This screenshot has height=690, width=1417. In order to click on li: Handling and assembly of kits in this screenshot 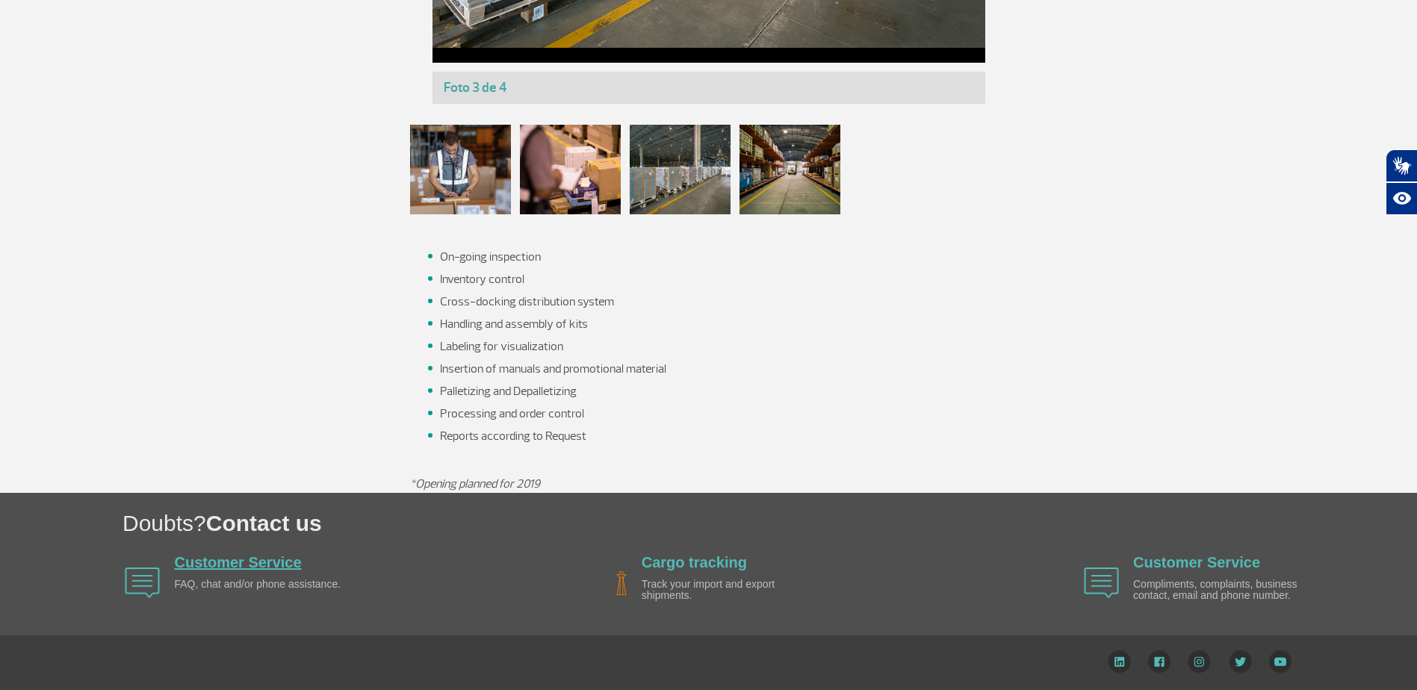, I will do `click(724, 324)`.